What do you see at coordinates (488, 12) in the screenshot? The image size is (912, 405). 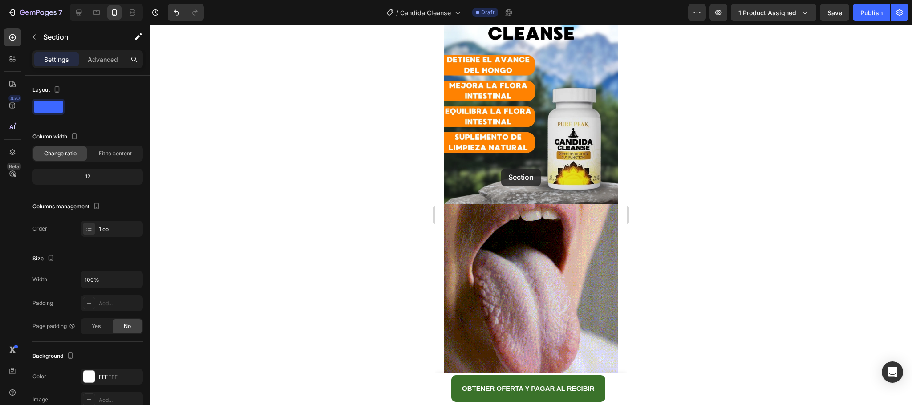 I see `span: Draft` at bounding box center [488, 12].